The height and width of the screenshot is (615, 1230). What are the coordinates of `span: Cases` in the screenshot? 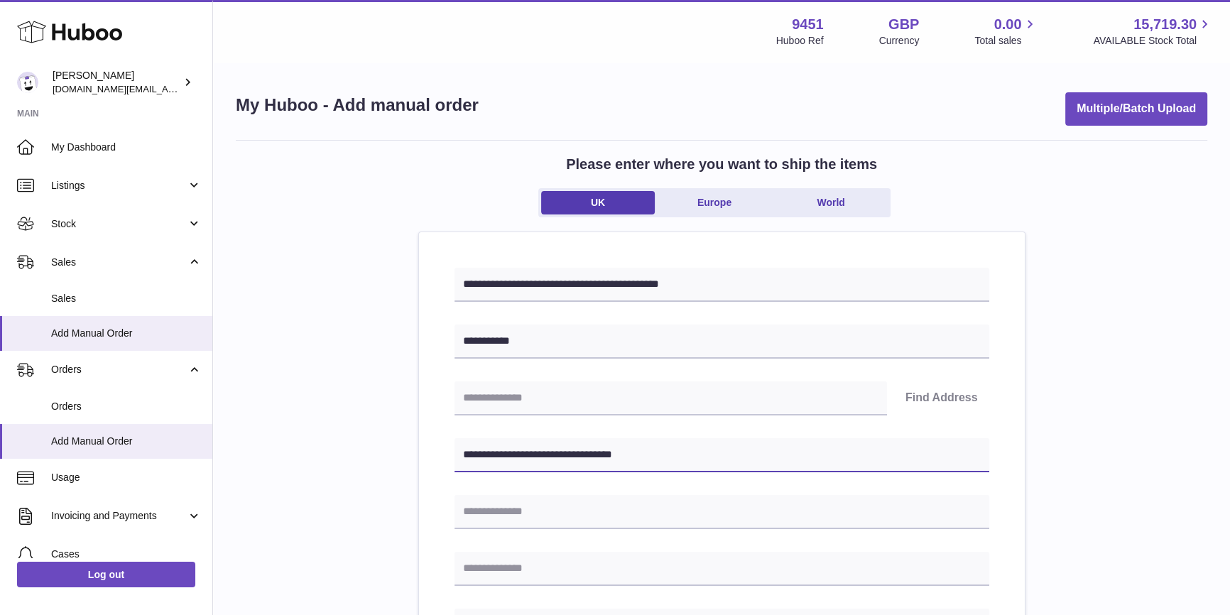 It's located at (126, 554).